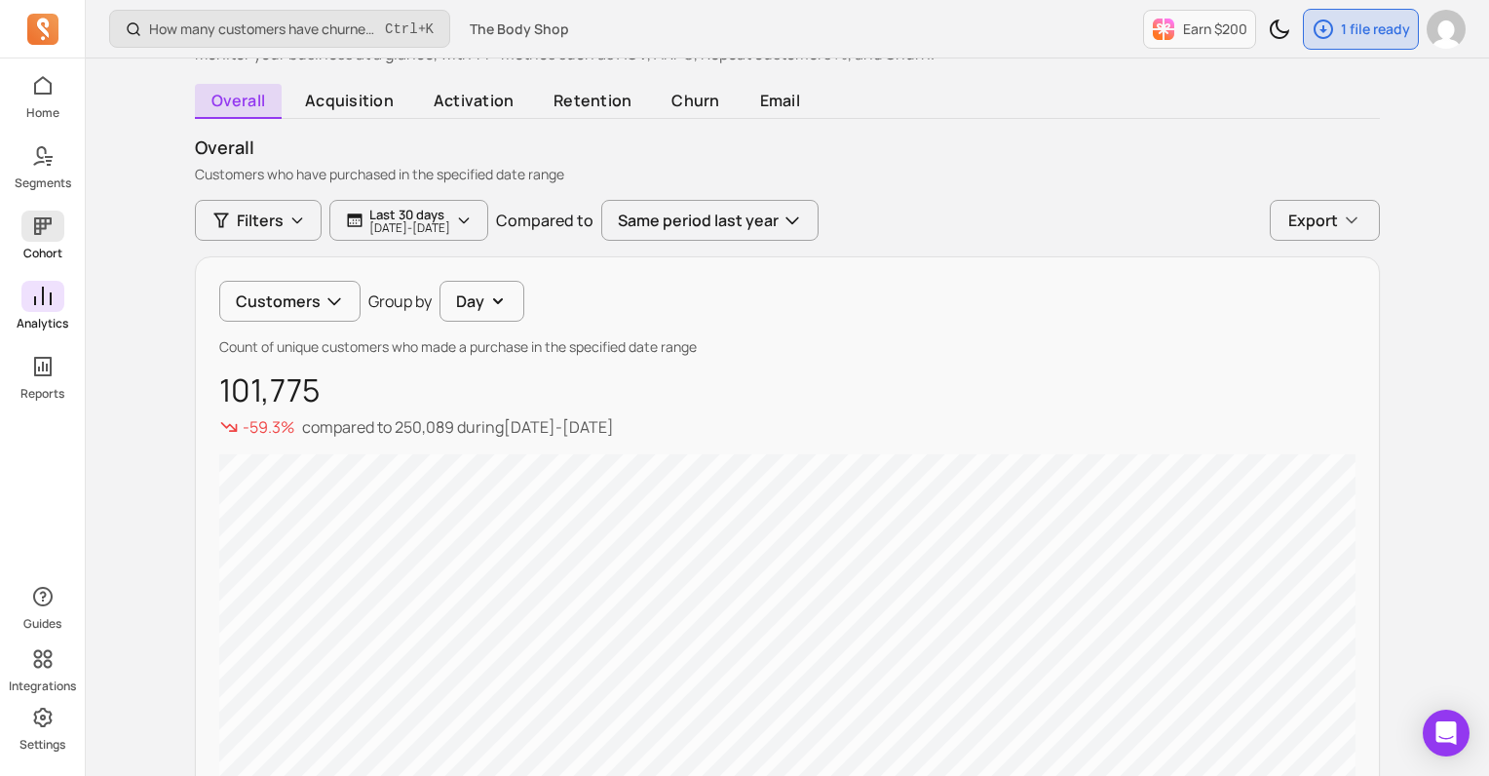 This screenshot has height=776, width=1489. I want to click on button: Same period last year, so click(709, 220).